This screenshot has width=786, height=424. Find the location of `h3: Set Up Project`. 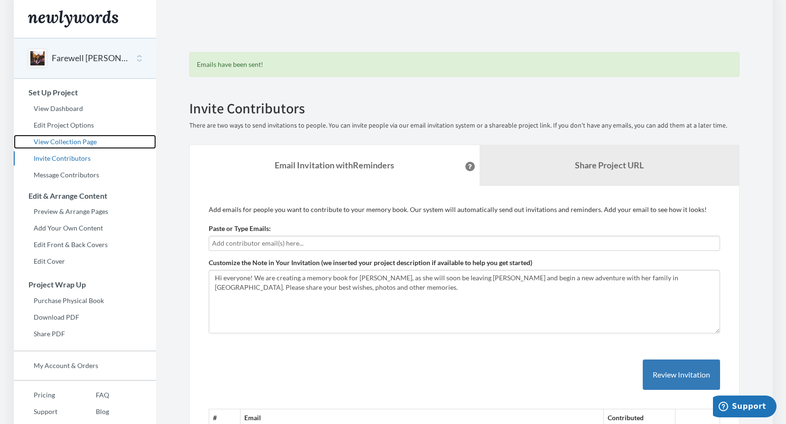

h3: Set Up Project is located at coordinates (85, 92).